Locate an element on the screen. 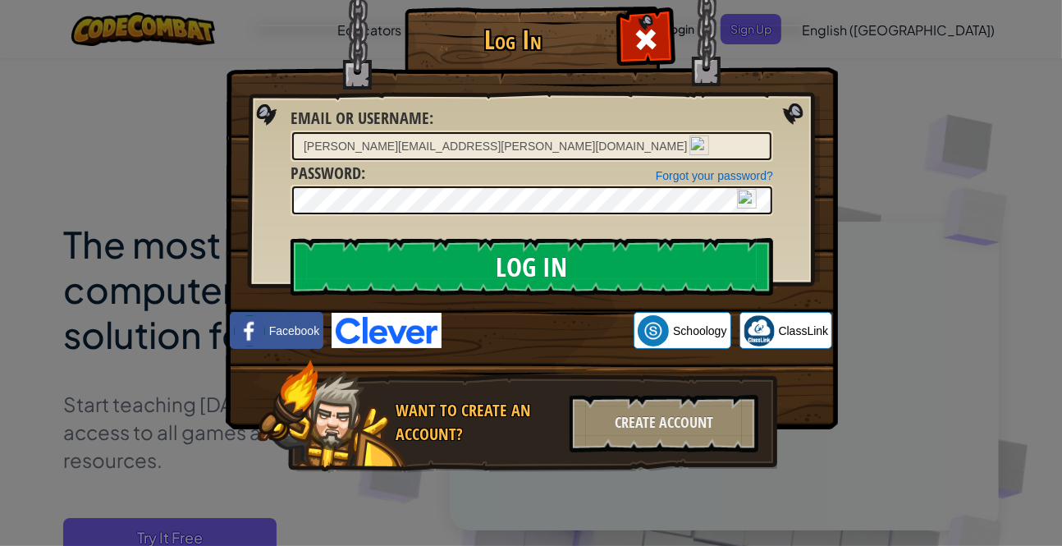 Image resolution: width=1062 pixels, height=546 pixels. h1: Log In is located at coordinates (513, 39).